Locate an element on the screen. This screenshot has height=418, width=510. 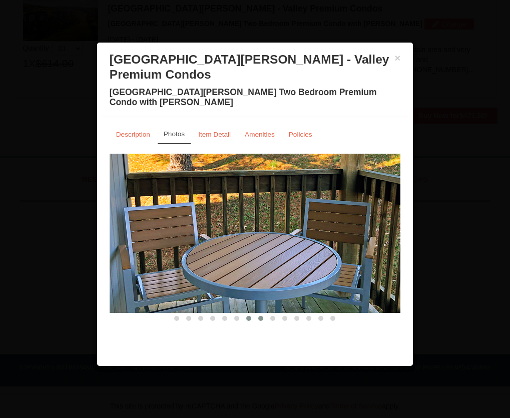
small: Amenities is located at coordinates (260, 134).